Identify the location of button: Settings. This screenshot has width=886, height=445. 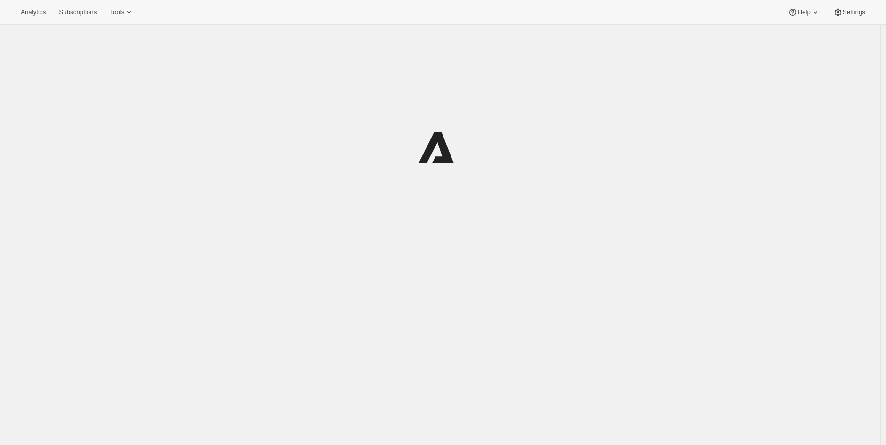
(849, 12).